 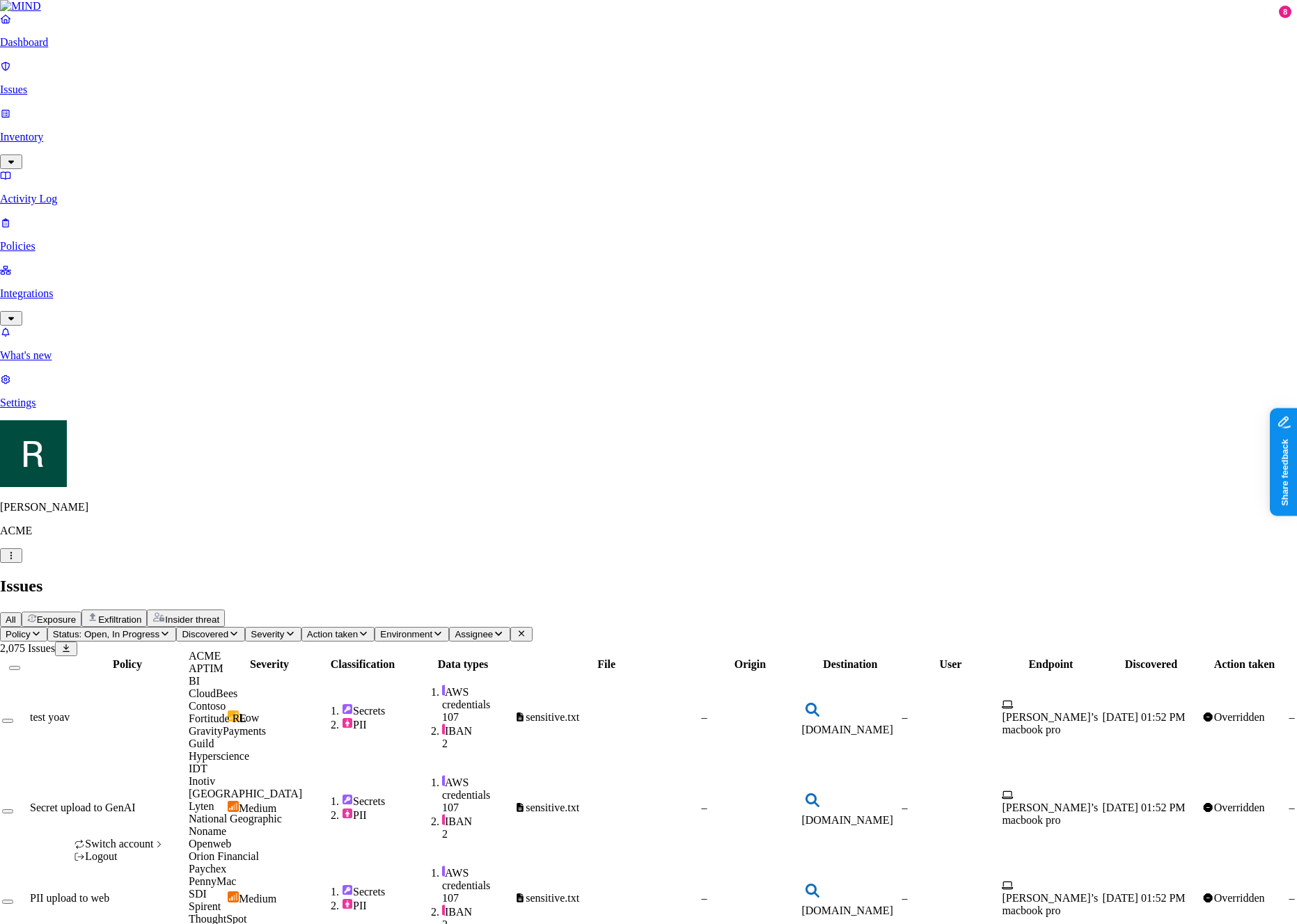 I want to click on span: Paychex, so click(x=208, y=869).